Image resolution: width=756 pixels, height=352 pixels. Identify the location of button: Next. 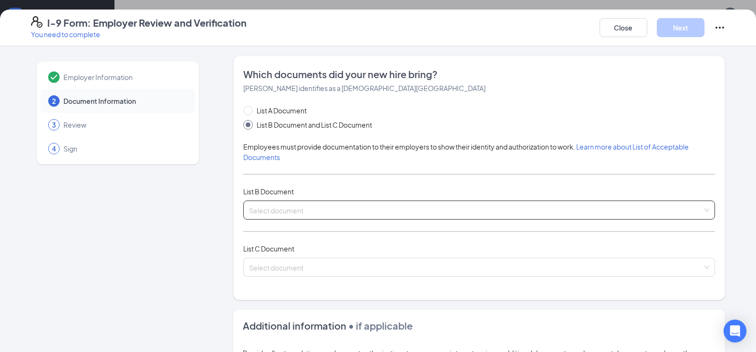
(680, 28).